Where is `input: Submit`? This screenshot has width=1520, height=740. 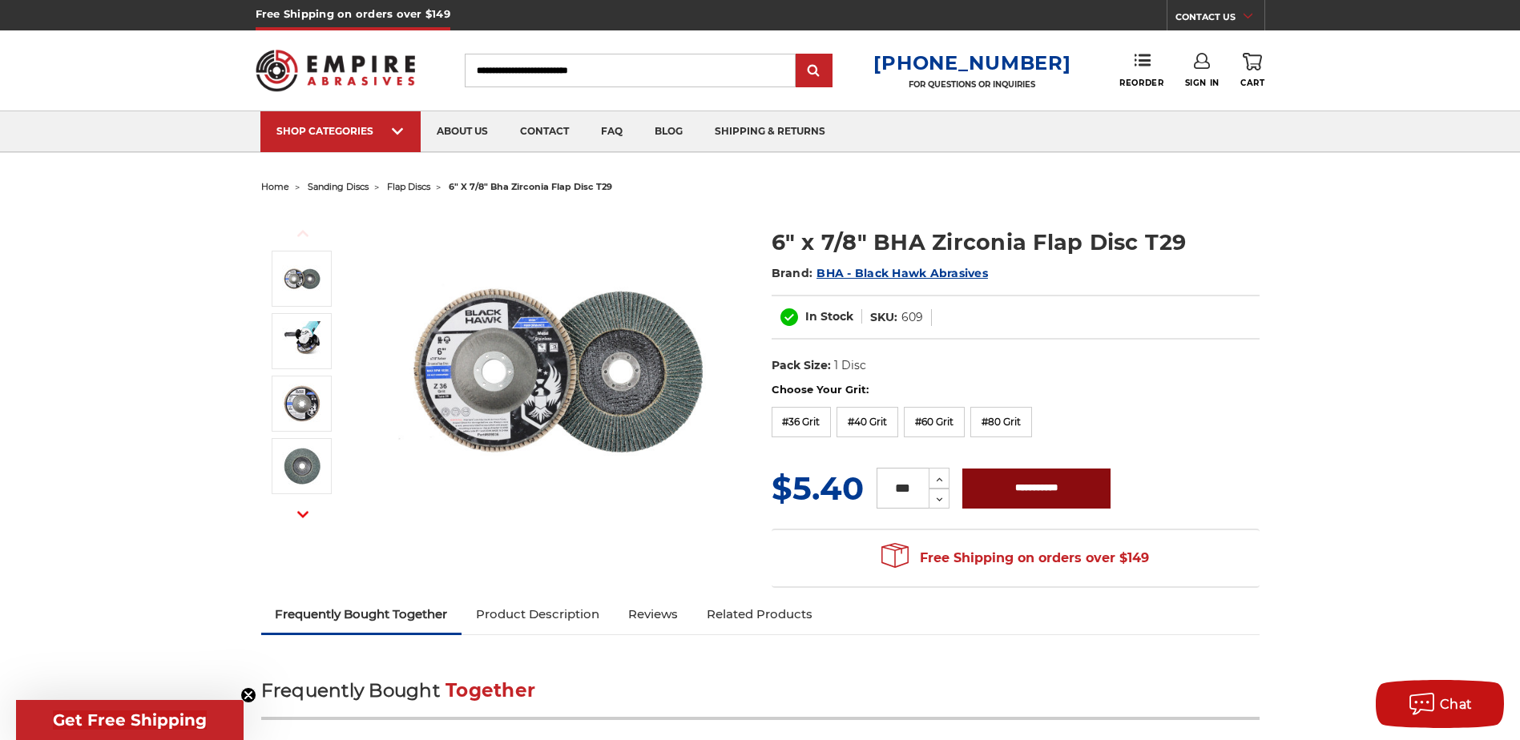
input: Submit is located at coordinates (814, 71).